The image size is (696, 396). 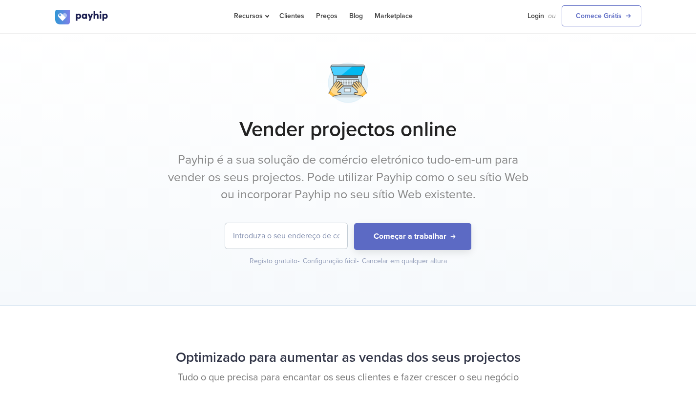 What do you see at coordinates (286, 236) in the screenshot?
I see `input: Introduza o seu endereço de correio eletrónico` at bounding box center [286, 236].